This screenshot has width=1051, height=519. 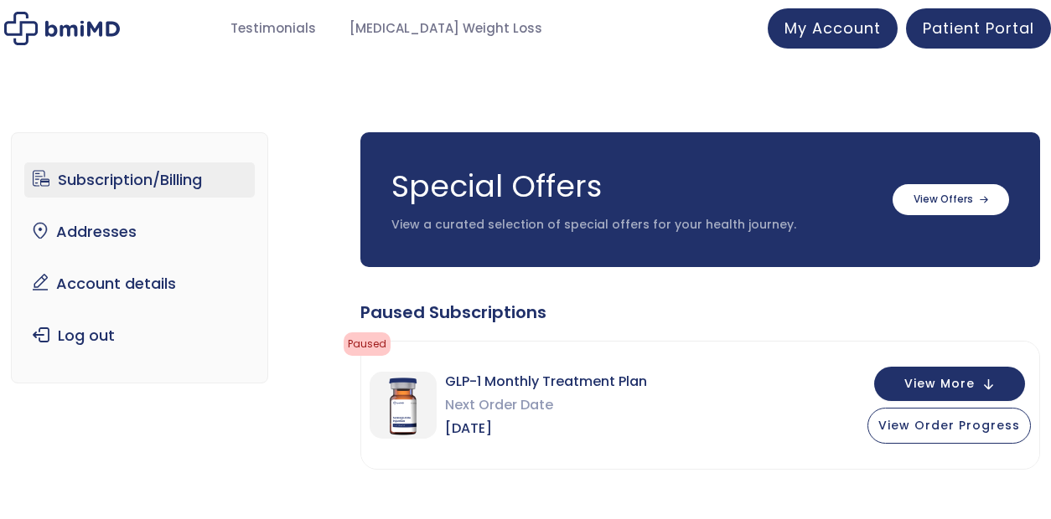 What do you see at coordinates (545, 406) in the screenshot?
I see `span: Next Order Date` at bounding box center [545, 406].